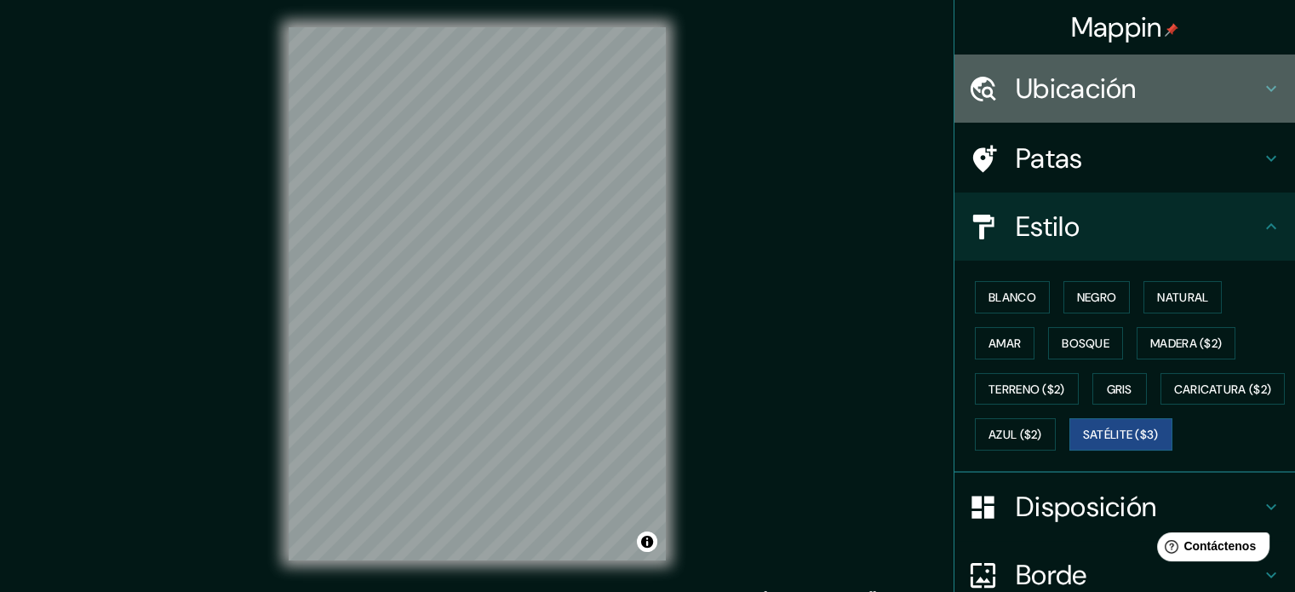  Describe the element at coordinates (1125, 89) in the screenshot. I see `div: Ubicación` at that location.